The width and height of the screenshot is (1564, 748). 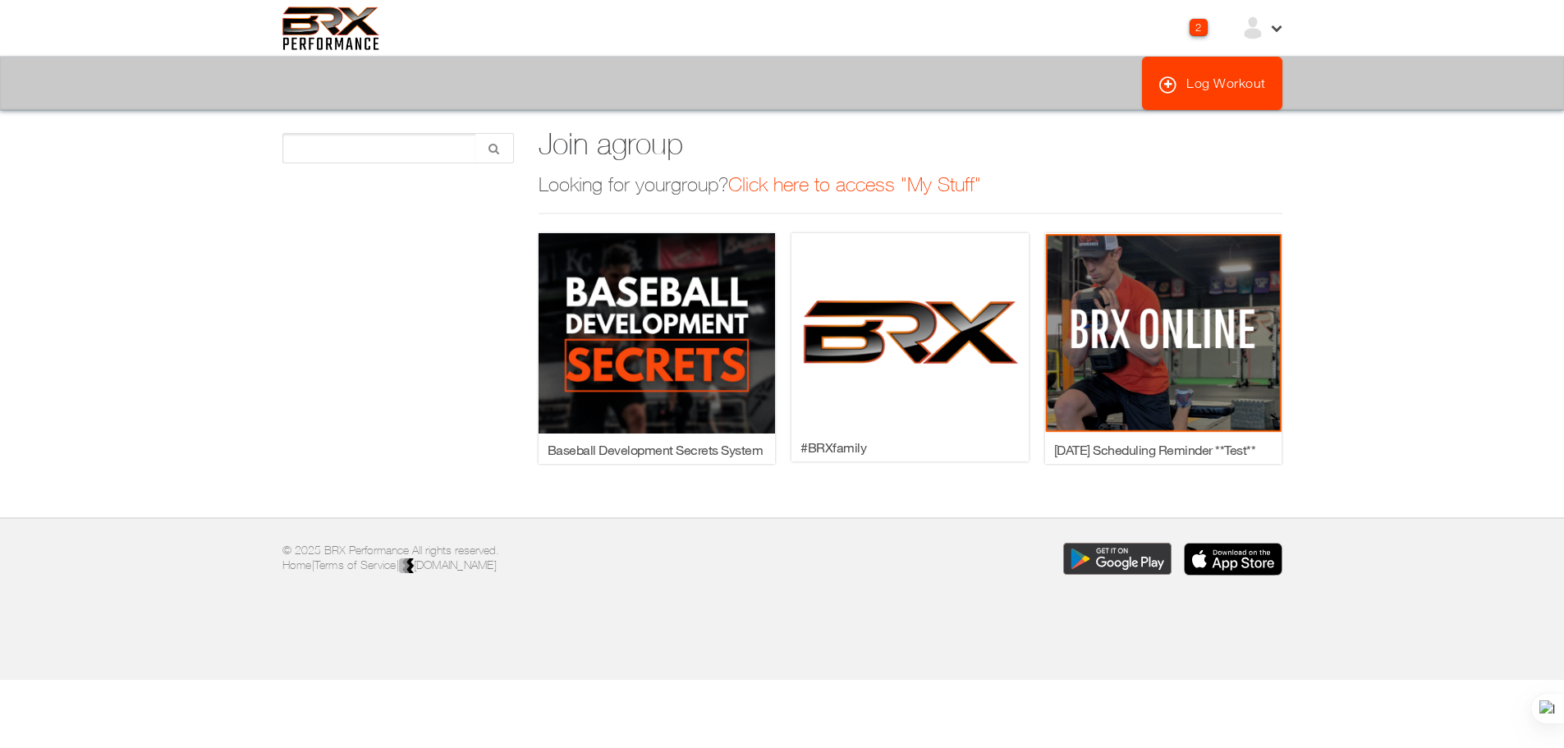 What do you see at coordinates (356, 565) in the screenshot?
I see `a: Terms of Service` at bounding box center [356, 565].